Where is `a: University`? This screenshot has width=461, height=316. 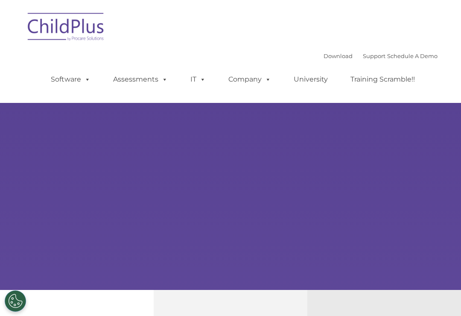 a: University is located at coordinates (311, 79).